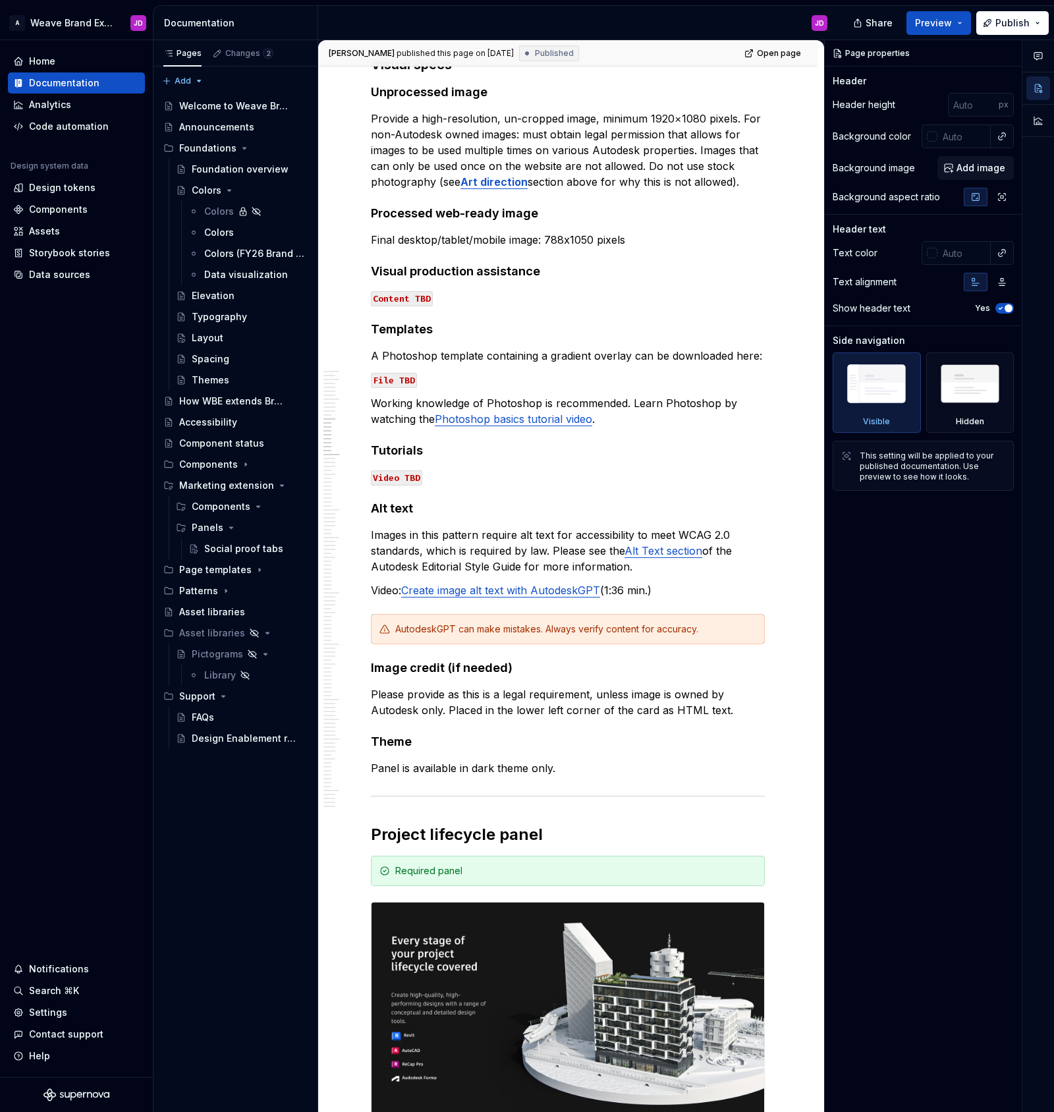 This screenshot has width=1054, height=1112. I want to click on div: Colors (FY26 Brand refresh), so click(254, 254).